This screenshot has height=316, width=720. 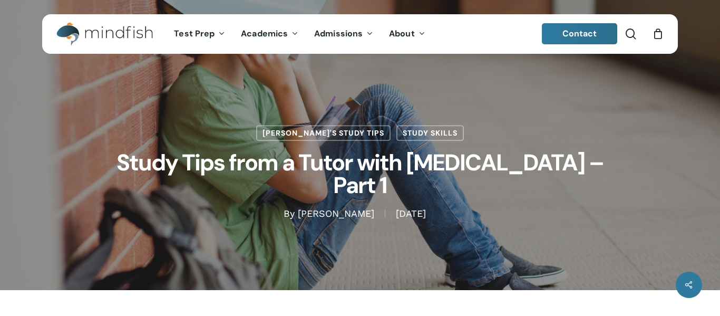 What do you see at coordinates (289, 214) in the screenshot?
I see `span: By` at bounding box center [289, 214].